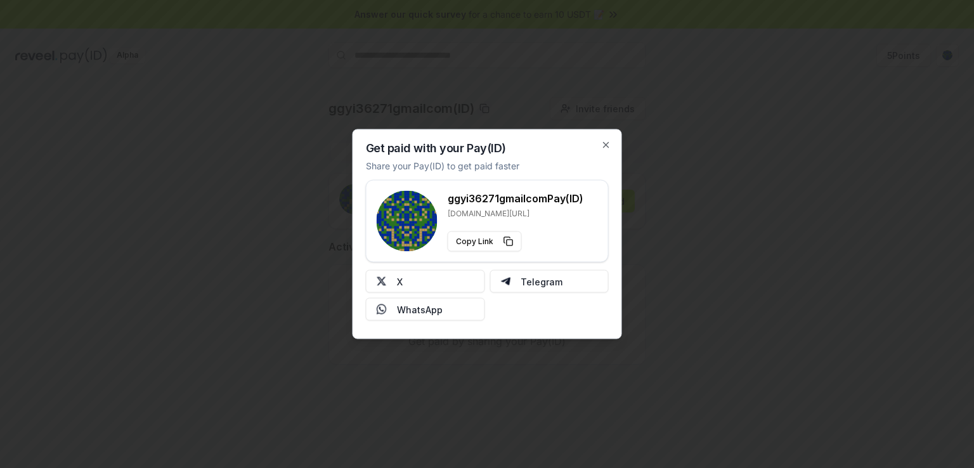  Describe the element at coordinates (485, 242) in the screenshot. I see `button: Copy Link` at that location.